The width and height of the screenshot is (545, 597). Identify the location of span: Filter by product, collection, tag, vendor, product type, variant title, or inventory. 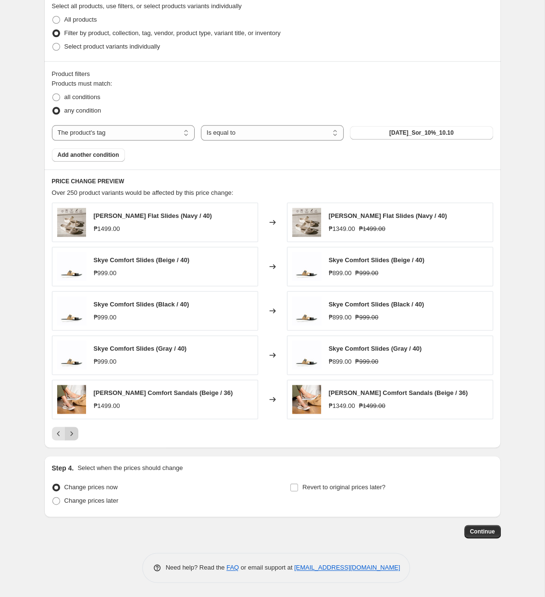
(173, 33).